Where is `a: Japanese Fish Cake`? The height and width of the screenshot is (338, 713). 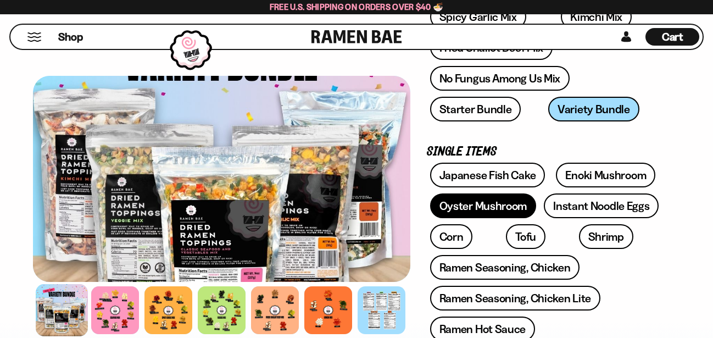 a: Japanese Fish Cake is located at coordinates (488, 175).